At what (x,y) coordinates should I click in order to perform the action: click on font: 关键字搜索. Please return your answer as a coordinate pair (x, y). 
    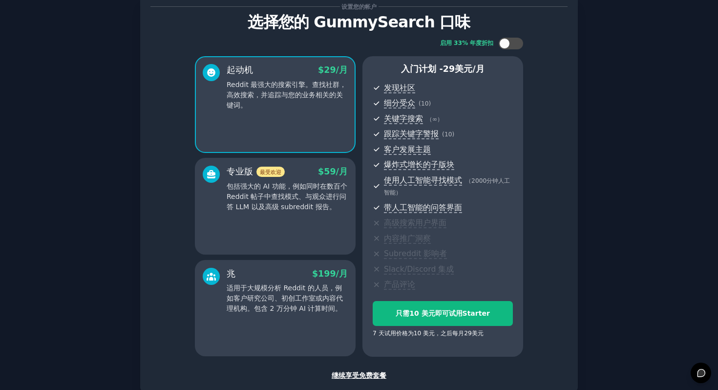
    Looking at the image, I should click on (404, 118).